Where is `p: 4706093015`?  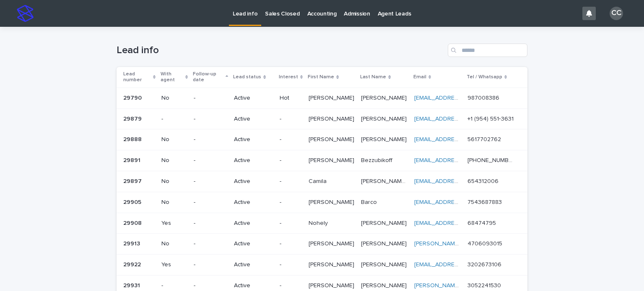 p: 4706093015 is located at coordinates (486, 243).